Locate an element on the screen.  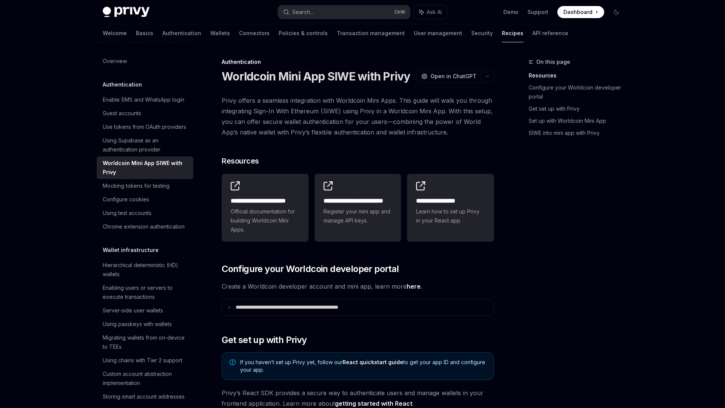
a: Storing smart account addresses is located at coordinates (145, 397).